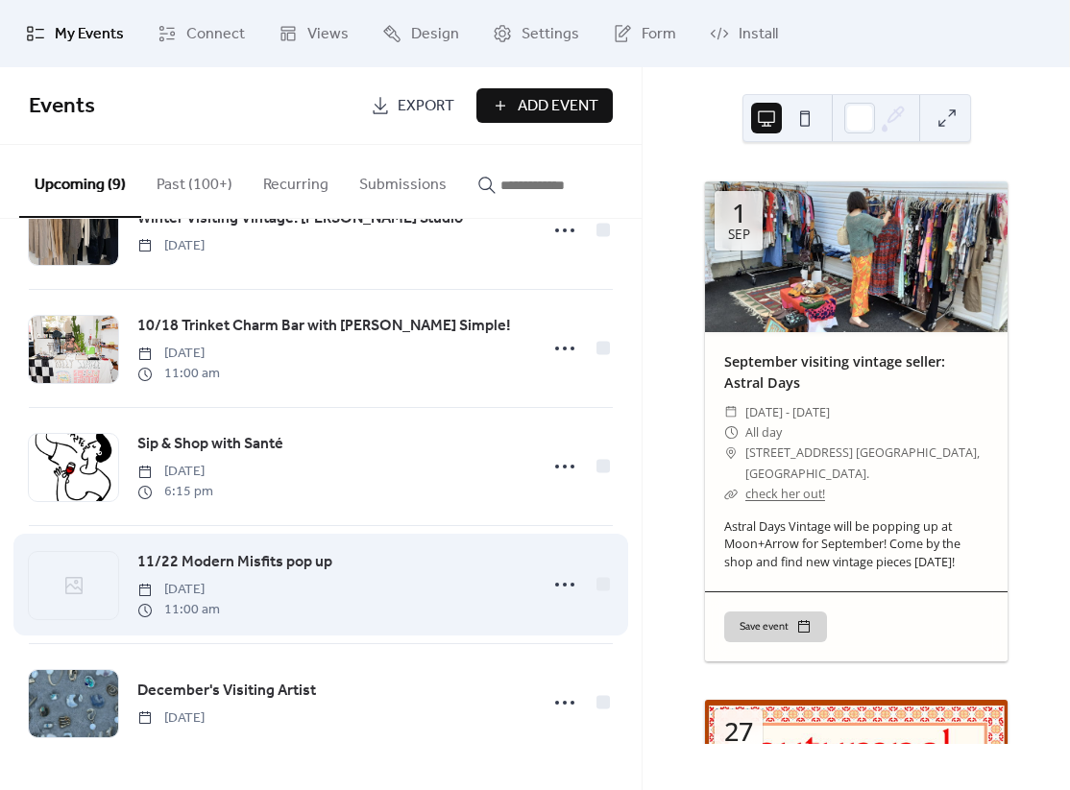  I want to click on a: Design, so click(421, 34).